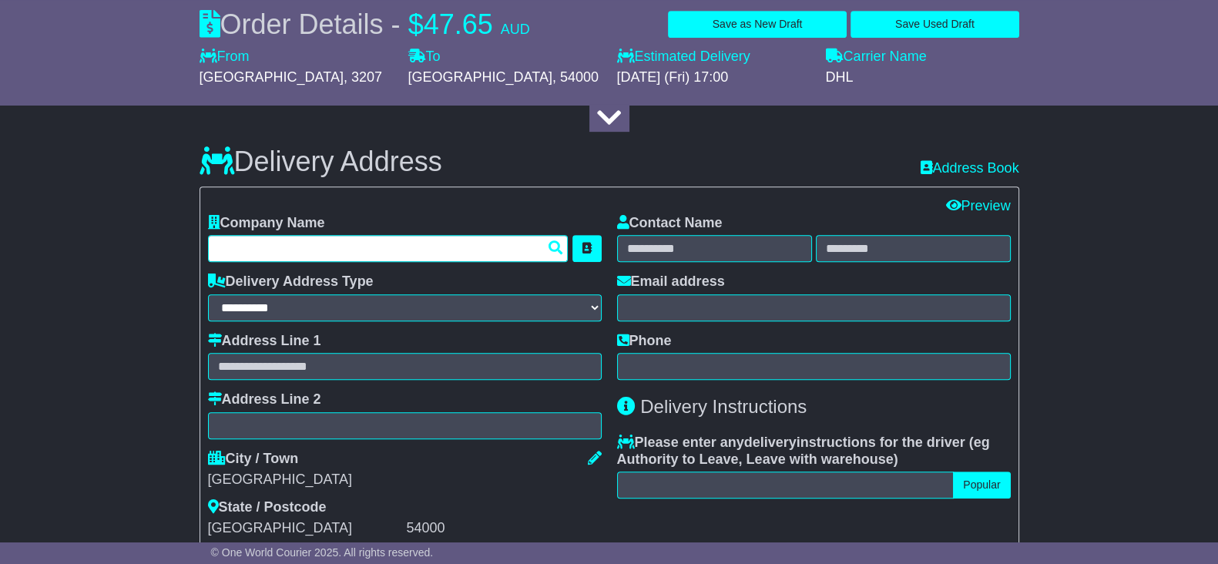  What do you see at coordinates (723, 406) in the screenshot?
I see `span: Delivery Instructions` at bounding box center [723, 406].